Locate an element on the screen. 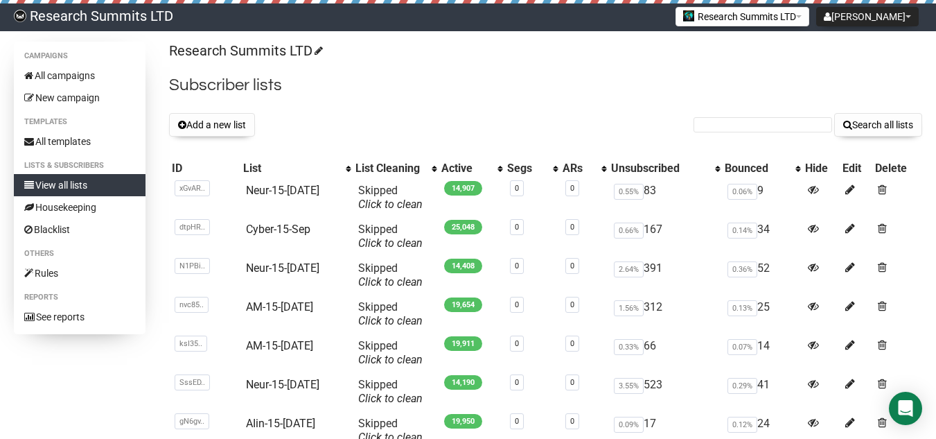 This screenshot has height=439, width=936. span: 19,911 is located at coordinates (463, 343).